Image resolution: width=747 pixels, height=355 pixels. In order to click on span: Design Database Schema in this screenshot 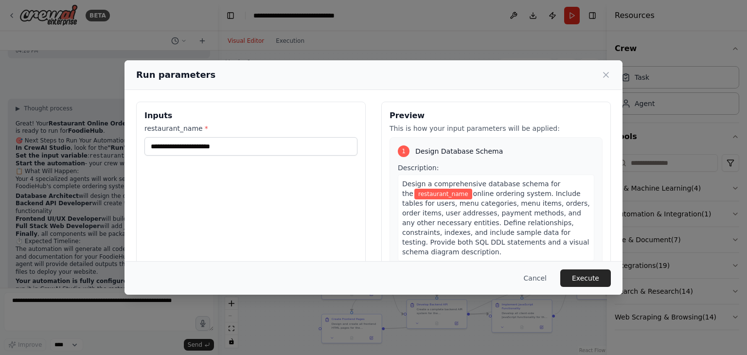, I will do `click(459, 151)`.